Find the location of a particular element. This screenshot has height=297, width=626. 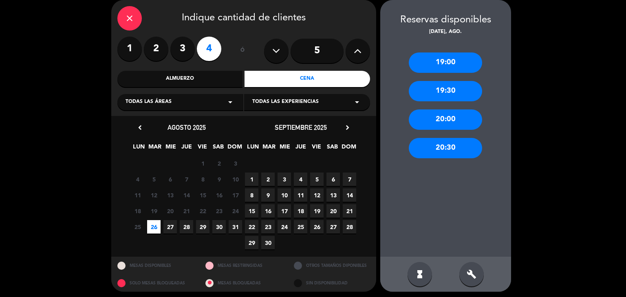

i: chevron_left is located at coordinates (140, 127).